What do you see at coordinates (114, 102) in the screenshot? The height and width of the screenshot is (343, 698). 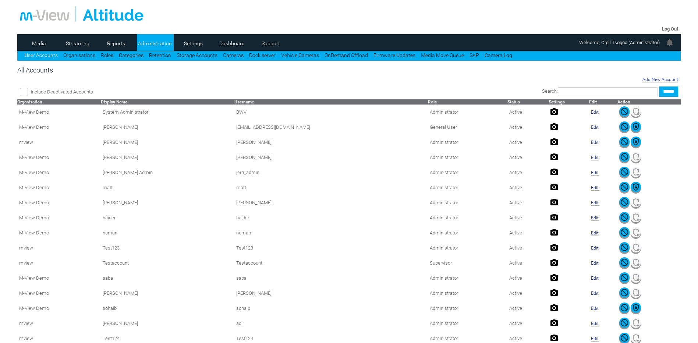 I see `a: Display Name` at bounding box center [114, 102].